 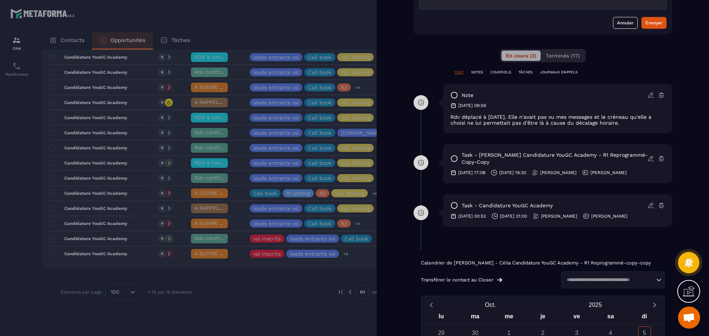 What do you see at coordinates (558, 72) in the screenshot?
I see `p: JOURNAUX D'APPELS` at bounding box center [558, 72].